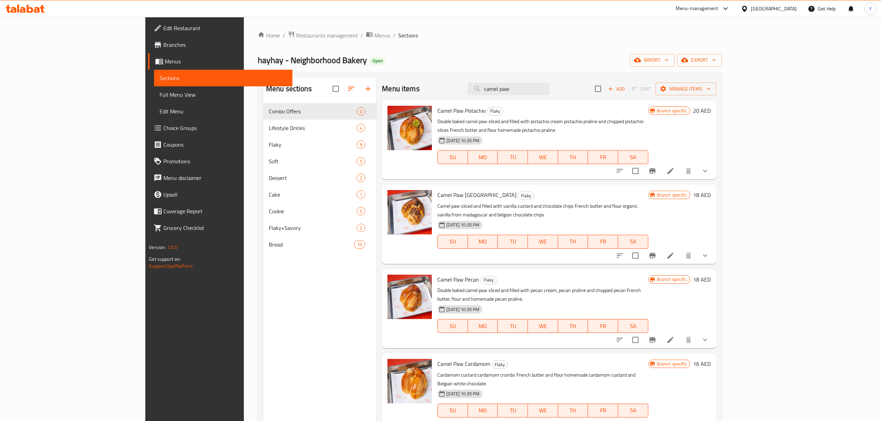 Image resolution: width=881 pixels, height=421 pixels. I want to click on h6: 18 AED, so click(702, 280).